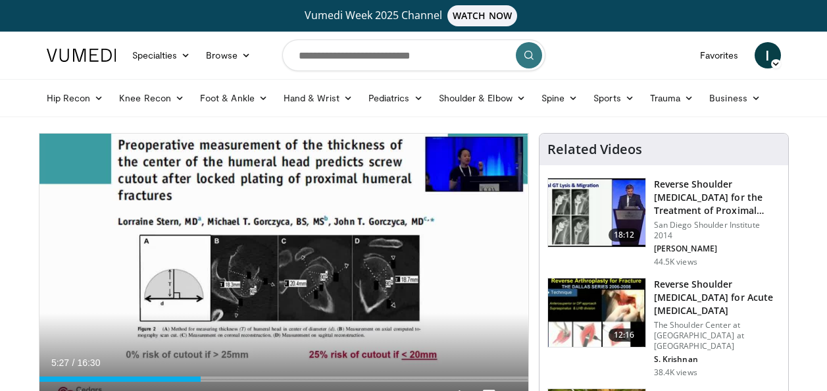 This screenshot has height=391, width=827. What do you see at coordinates (414, 55) in the screenshot?
I see `input: Search topics, interventions` at bounding box center [414, 55].